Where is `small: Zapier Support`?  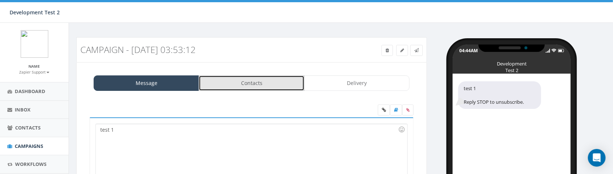 small: Zapier Support is located at coordinates (34, 72).